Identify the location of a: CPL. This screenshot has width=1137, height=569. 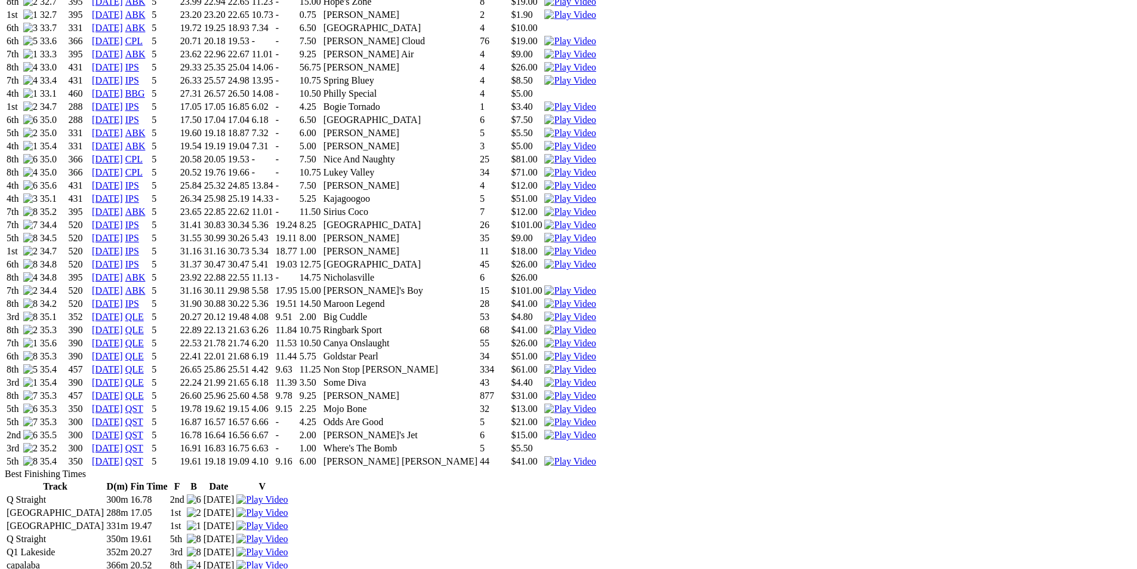
(134, 41).